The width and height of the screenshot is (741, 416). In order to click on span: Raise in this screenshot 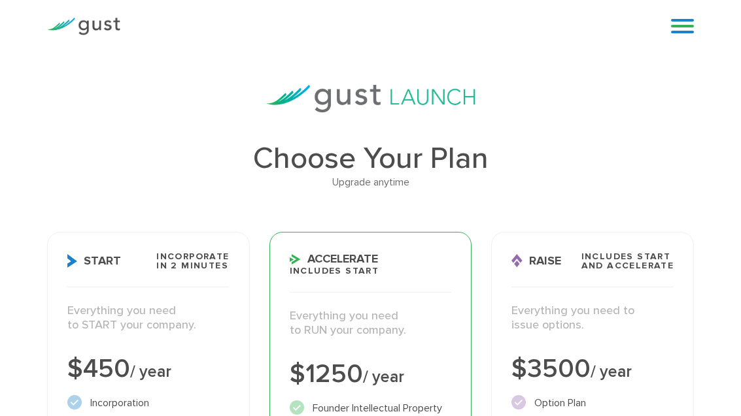, I will do `click(536, 261)`.